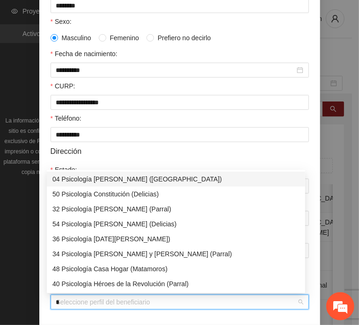 This screenshot has width=359, height=325. Describe the element at coordinates (180, 103) in the screenshot. I see `input: CURP:` at that location.